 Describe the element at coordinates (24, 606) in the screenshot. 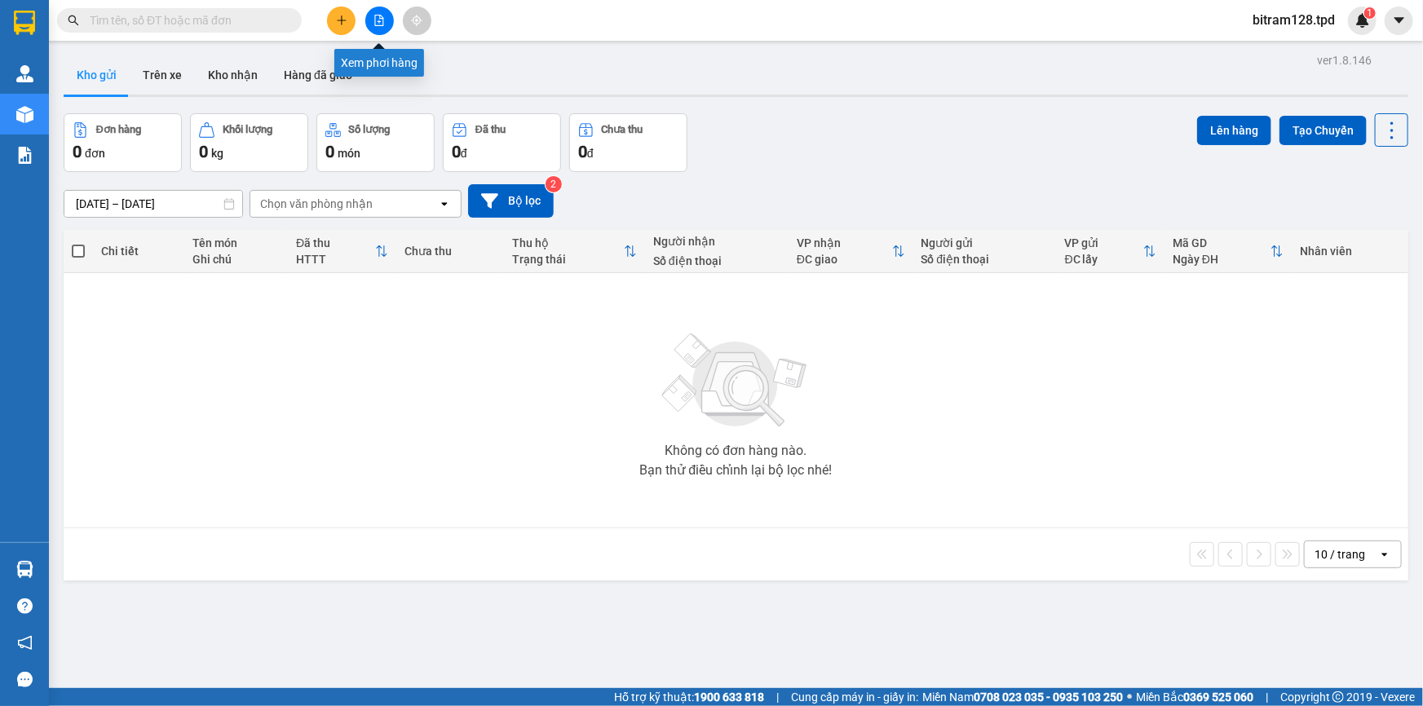

I see `span: question-circle` at that location.